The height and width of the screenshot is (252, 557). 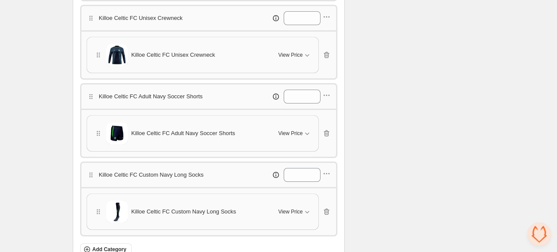 What do you see at coordinates (141, 18) in the screenshot?
I see `p: Killoe Celtic FC Unisex Crewneck` at bounding box center [141, 18].